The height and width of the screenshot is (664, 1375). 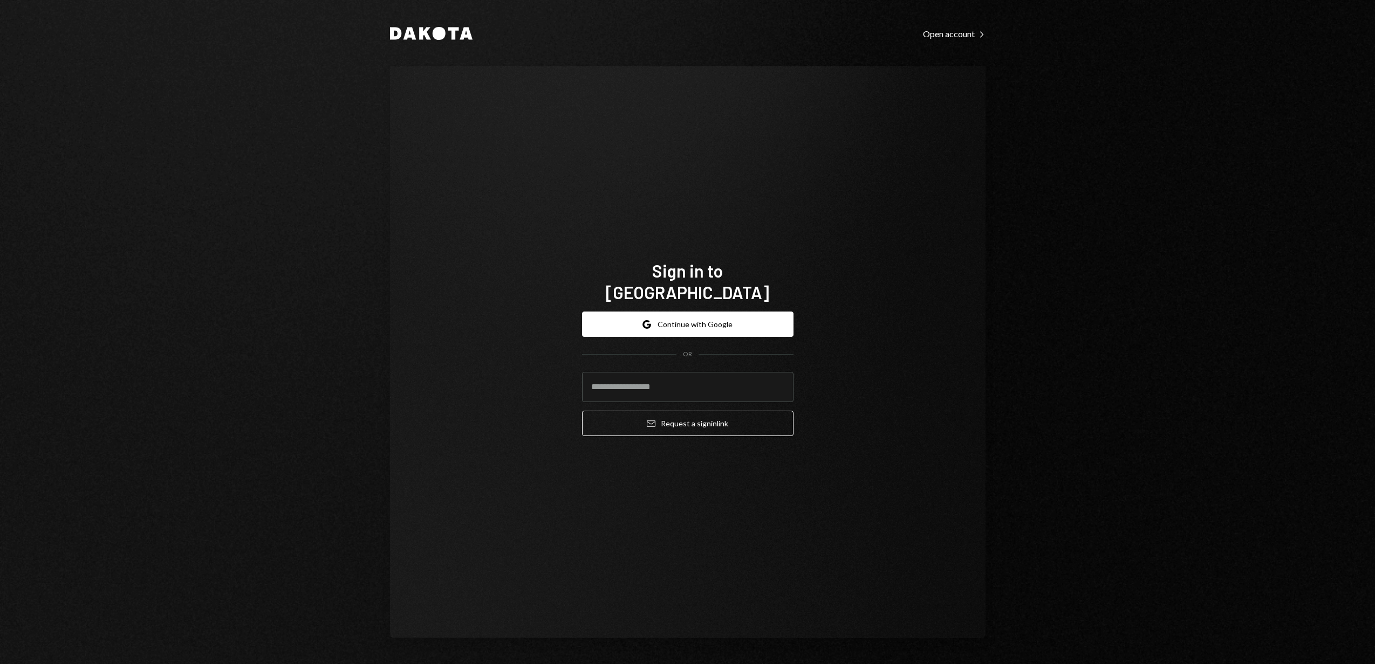 What do you see at coordinates (687, 354) in the screenshot?
I see `div: OR` at bounding box center [687, 354].